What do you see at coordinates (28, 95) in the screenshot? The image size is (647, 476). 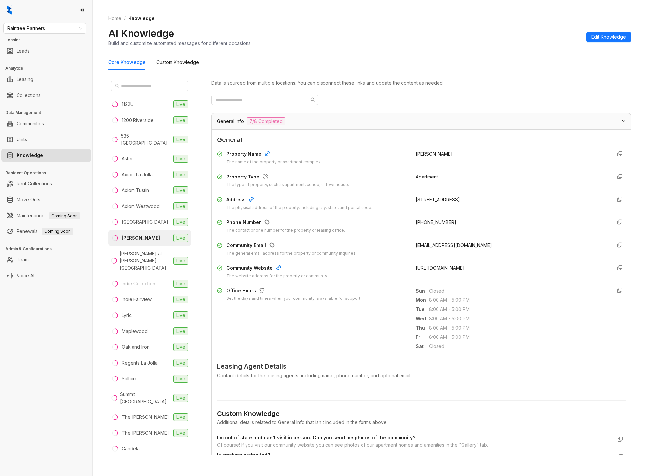 I see `a: Collections` at bounding box center [28, 95].